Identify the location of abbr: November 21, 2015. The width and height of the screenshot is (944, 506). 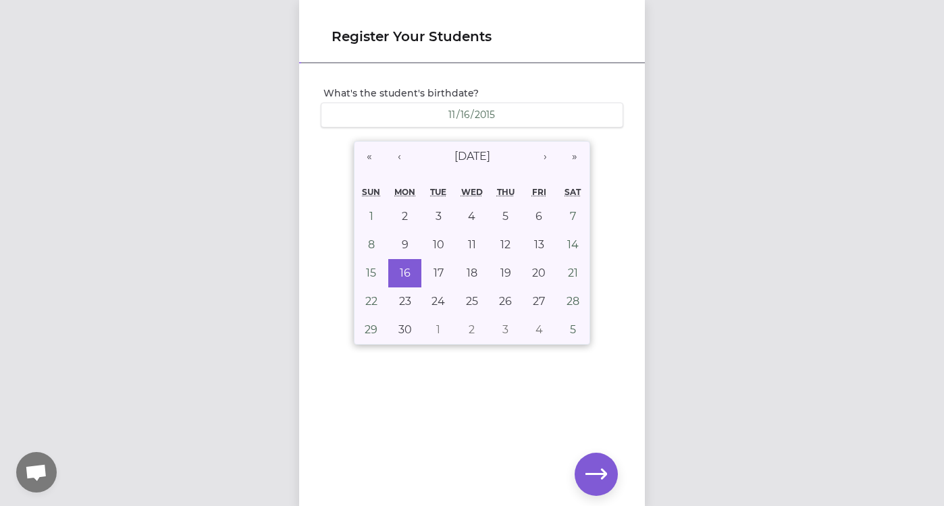
(573, 273).